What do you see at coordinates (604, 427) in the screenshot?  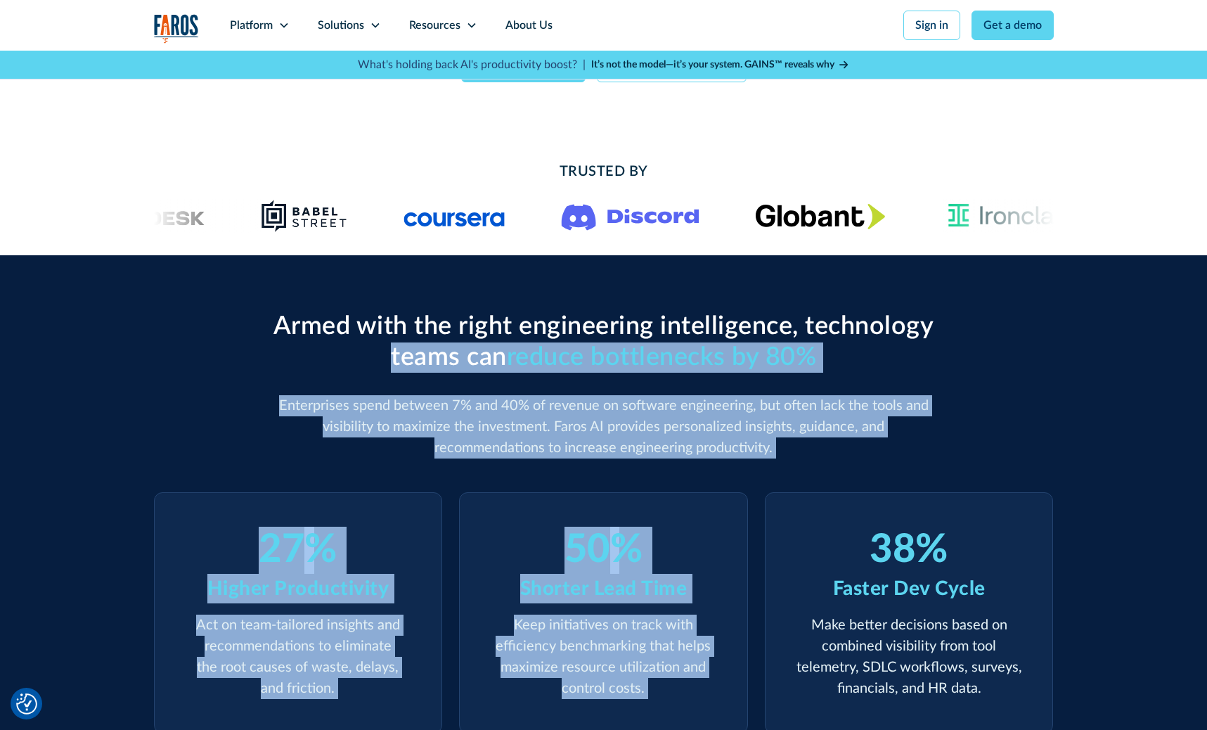 I see `p: Enterprises spend between 7% and 40% of revenue on software engineering, but often lack the tools...` at bounding box center [604, 427].